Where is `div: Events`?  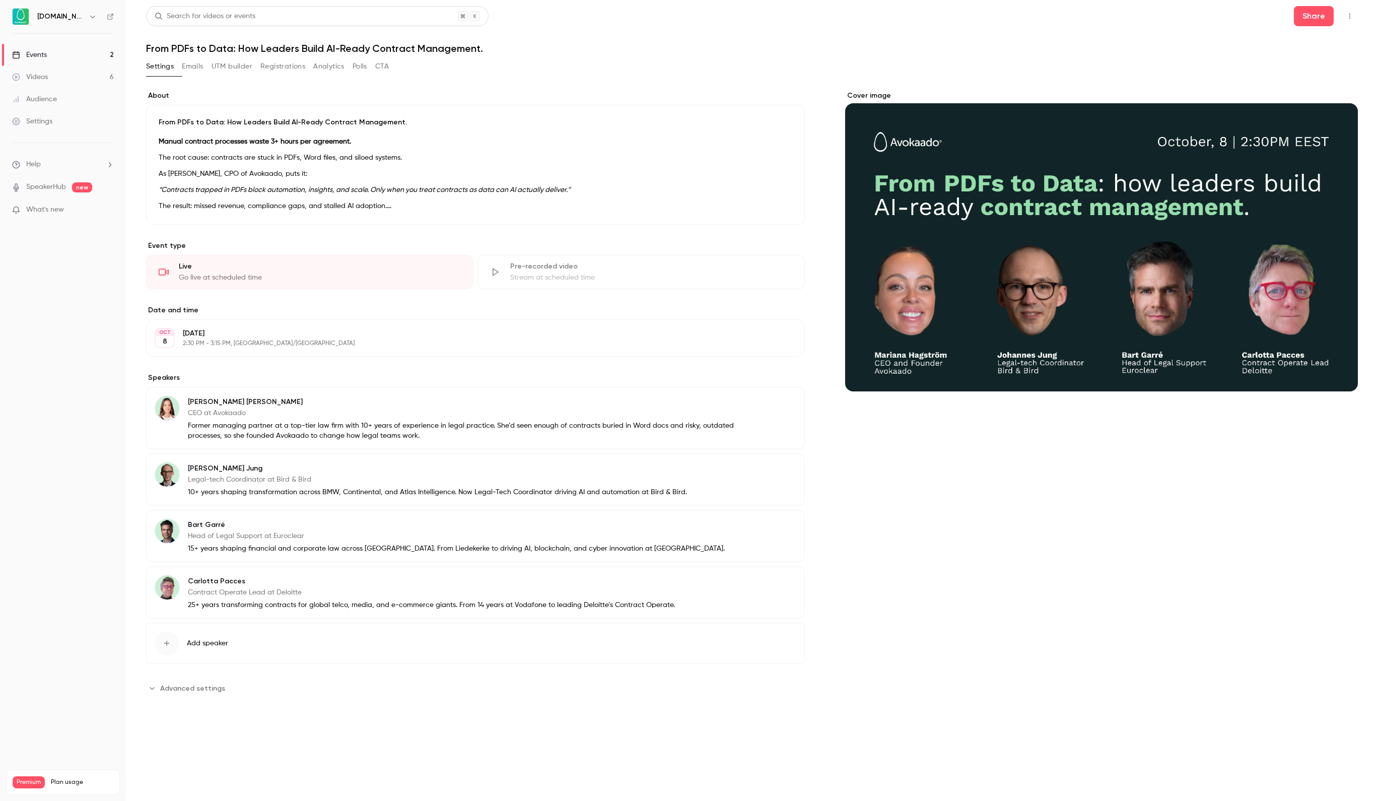 div: Events is located at coordinates (29, 55).